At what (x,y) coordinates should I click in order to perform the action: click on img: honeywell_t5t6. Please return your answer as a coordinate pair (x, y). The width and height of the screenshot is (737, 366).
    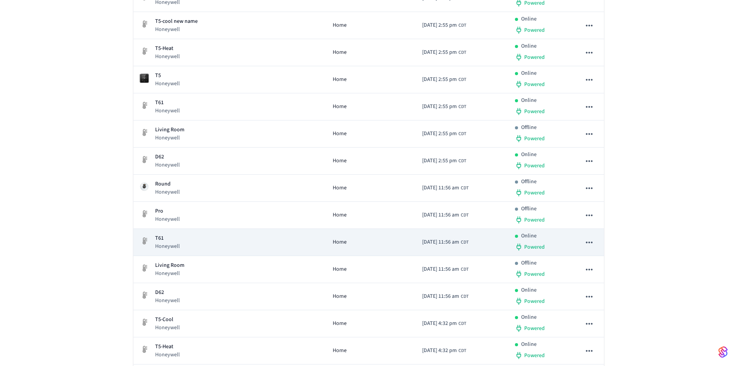
    Looking at the image, I should click on (144, 78).